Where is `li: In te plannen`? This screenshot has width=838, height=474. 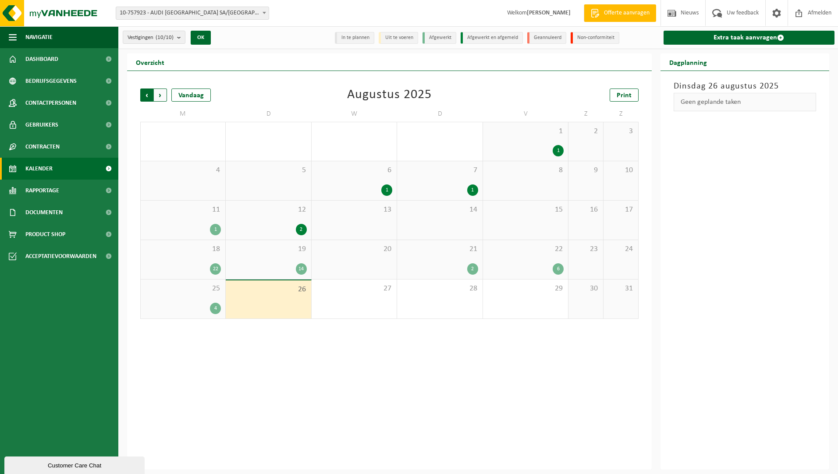 li: In te plannen is located at coordinates (354, 38).